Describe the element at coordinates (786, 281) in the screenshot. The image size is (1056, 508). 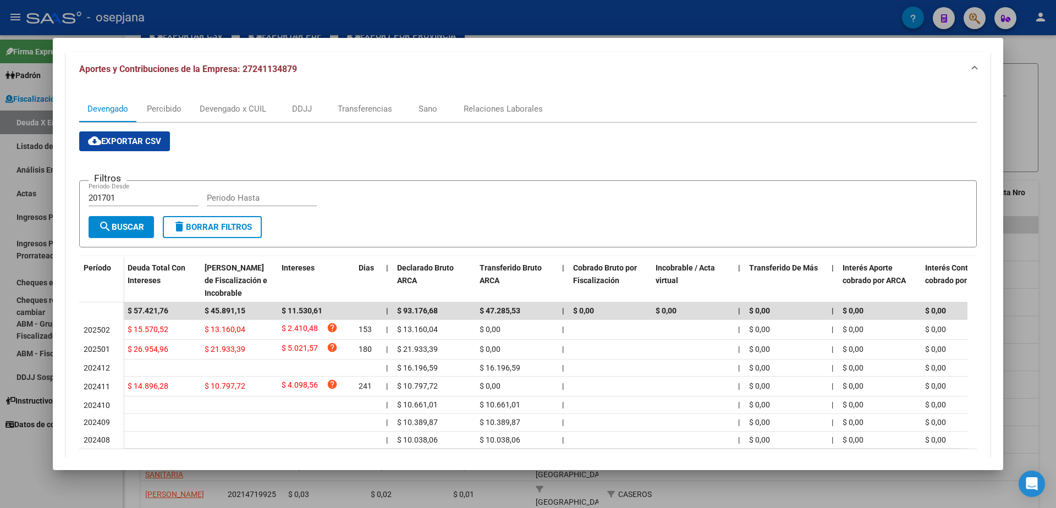
I see `datatable-header-cell: Transferido De Más` at that location.